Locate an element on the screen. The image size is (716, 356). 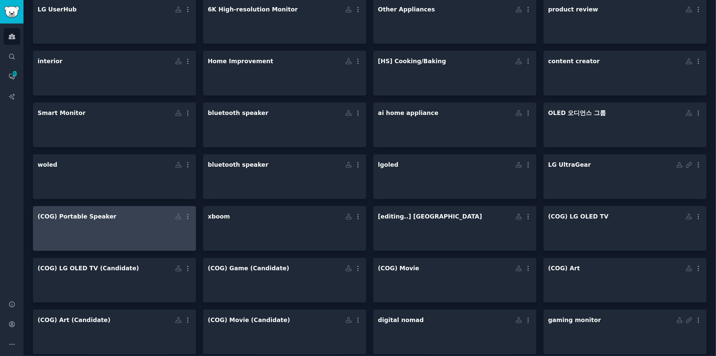
div: Home Improvement is located at coordinates (240, 61).